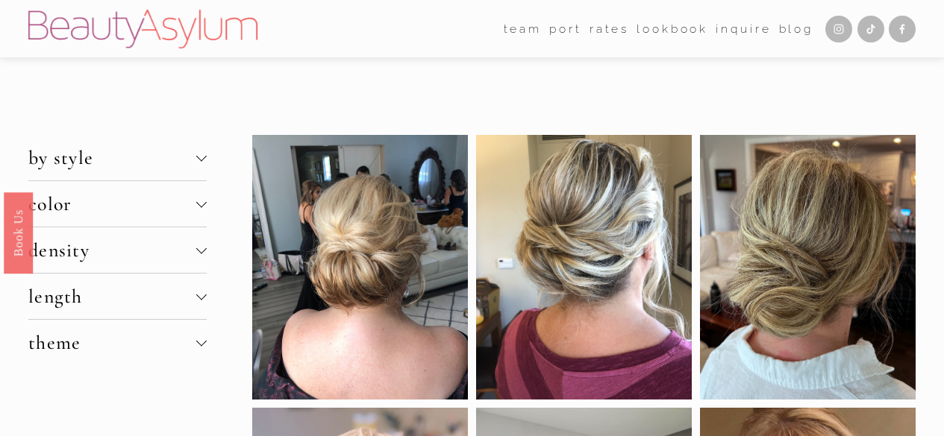 The width and height of the screenshot is (944, 436). I want to click on a: Blog, so click(796, 28).